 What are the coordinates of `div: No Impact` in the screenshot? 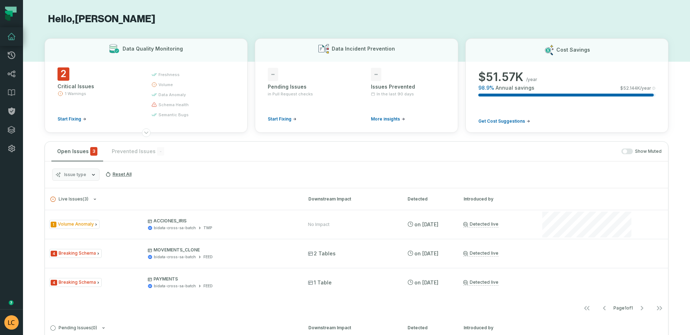 It's located at (319, 225).